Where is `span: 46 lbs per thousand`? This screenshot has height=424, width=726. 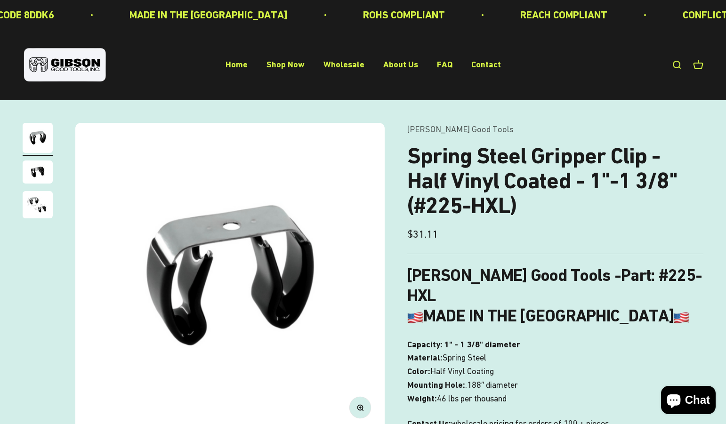 span: 46 lbs per thousand is located at coordinates (472, 399).